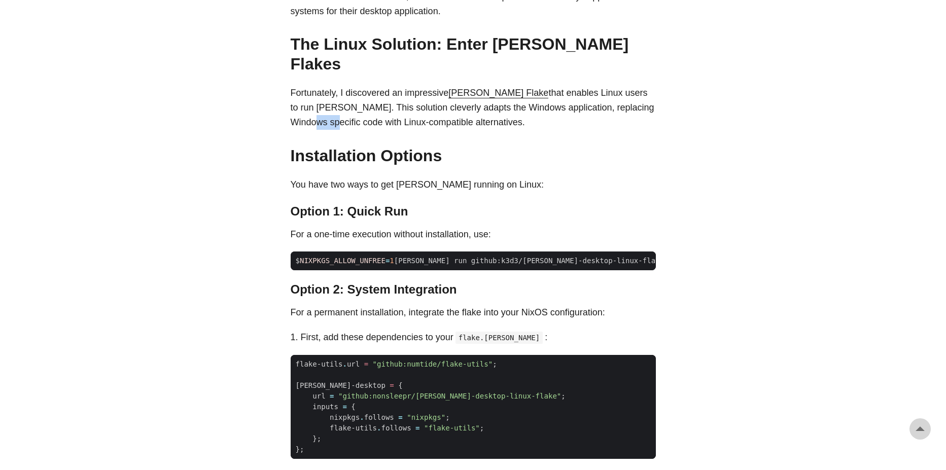 Image resolution: width=946 pixels, height=470 pixels. I want to click on p: For a permanent installation, integrate the flake into your NixOS configuration:, so click(473, 312).